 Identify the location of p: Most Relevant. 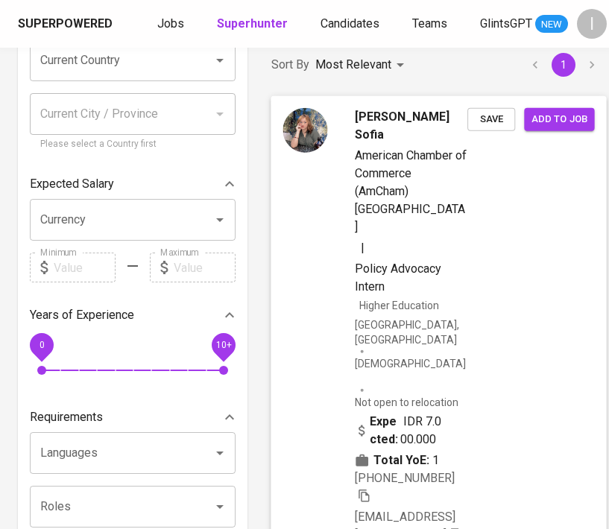
(353, 65).